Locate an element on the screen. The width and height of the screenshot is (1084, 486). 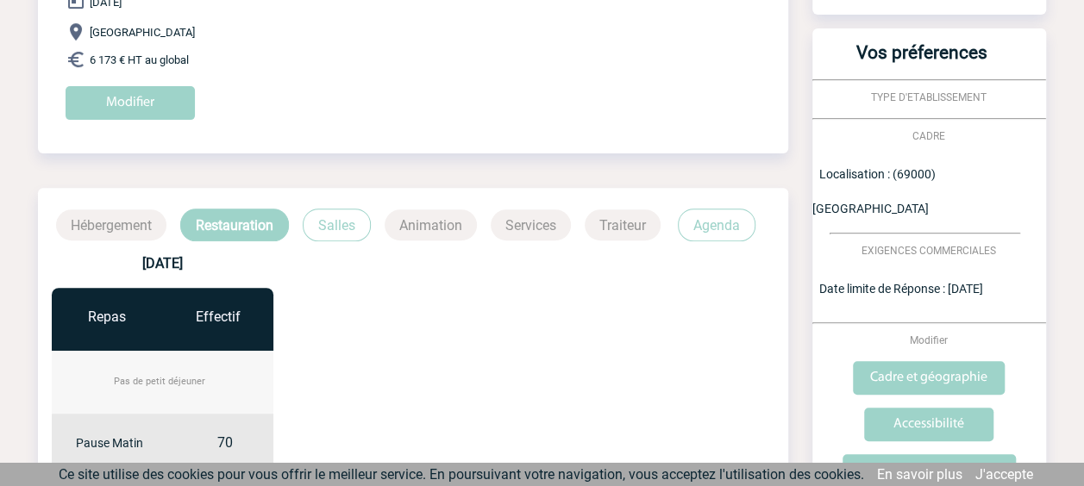
p: Services is located at coordinates (530, 225).